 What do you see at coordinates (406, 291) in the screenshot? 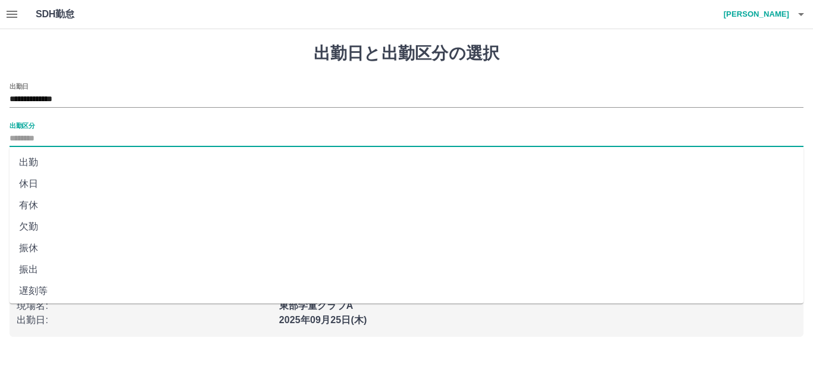
I see `li: 遅刻等` at bounding box center [406, 291].